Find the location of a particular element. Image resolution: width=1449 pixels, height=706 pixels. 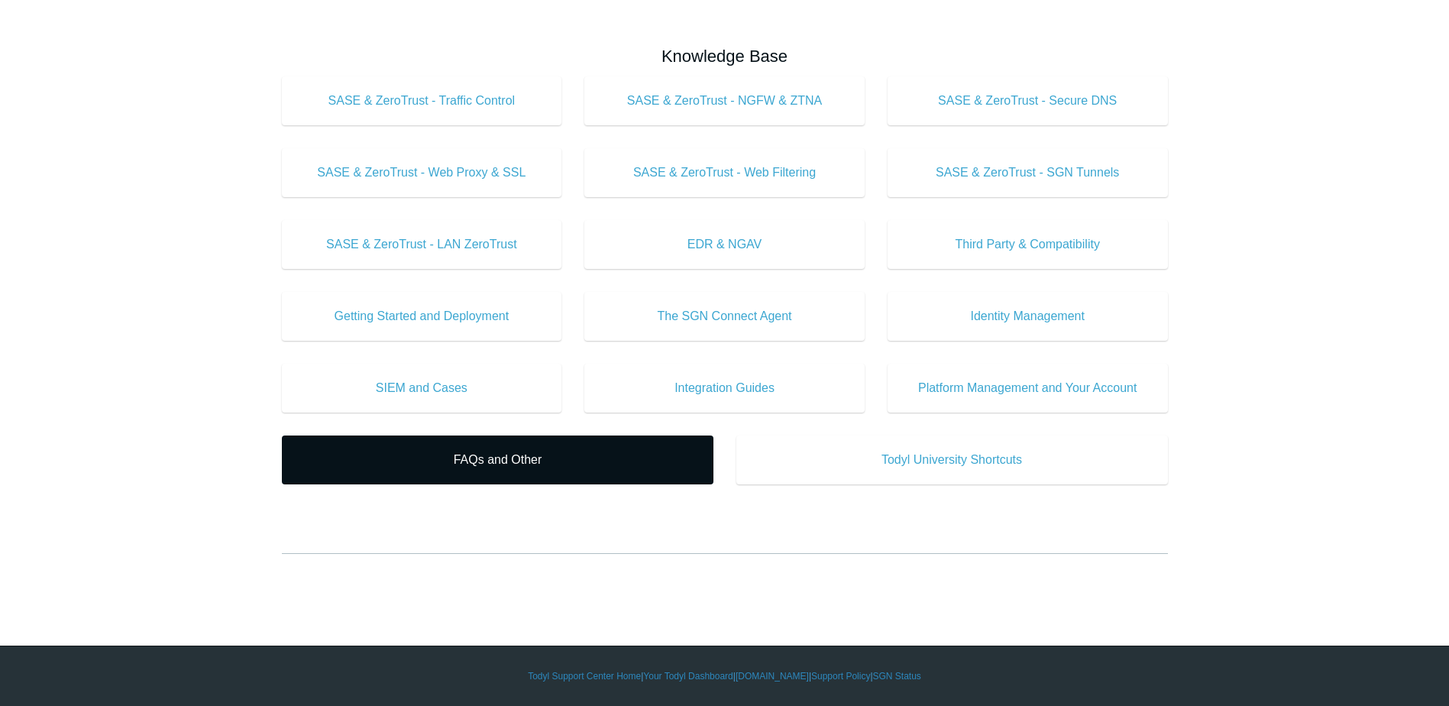

a: Platform Management and Your Account is located at coordinates (1027, 388).